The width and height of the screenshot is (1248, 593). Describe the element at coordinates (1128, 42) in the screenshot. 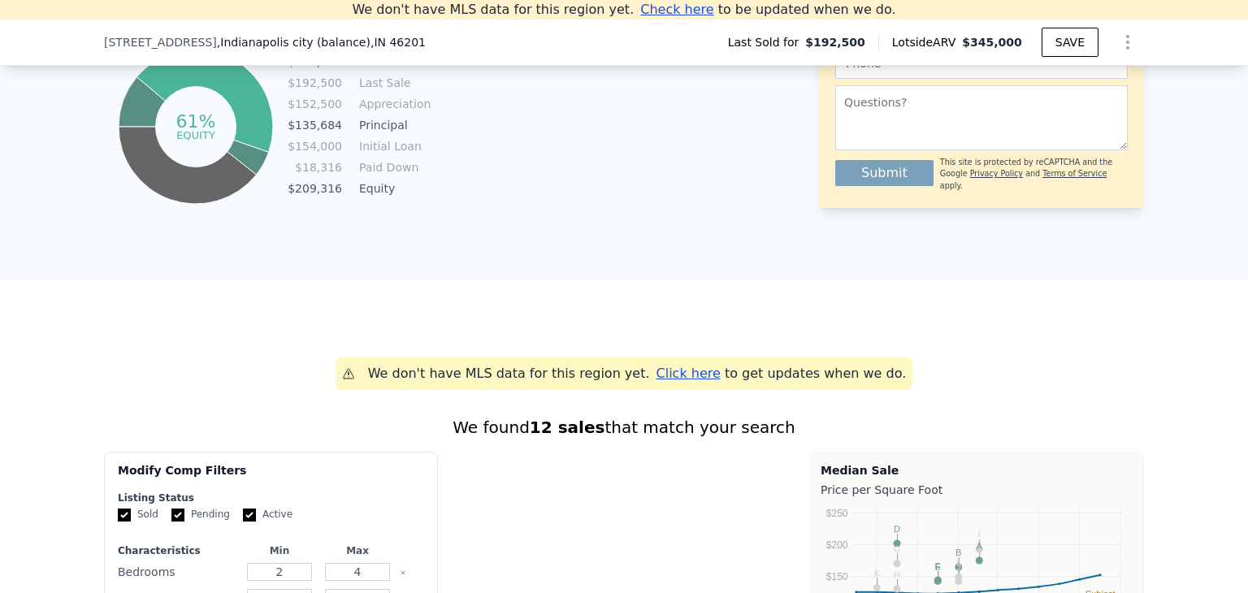

I see `button: Show Options` at that location.